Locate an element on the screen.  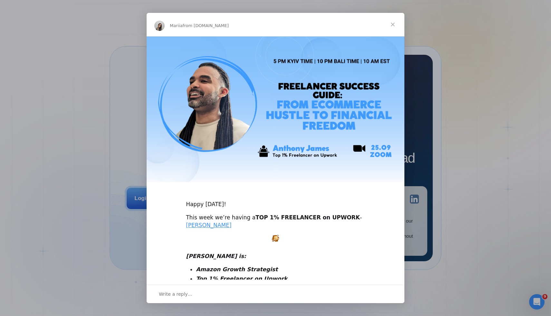
b: TOP 1% FREELANCER on UPWORK is located at coordinates (308, 218).